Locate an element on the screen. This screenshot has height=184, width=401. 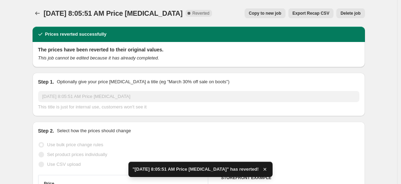
span: Use CSV upload is located at coordinates (64, 164).